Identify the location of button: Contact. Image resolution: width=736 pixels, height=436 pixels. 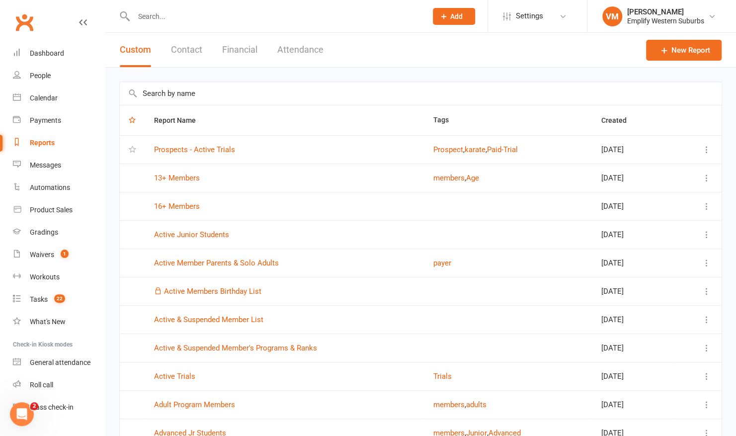
(186, 50).